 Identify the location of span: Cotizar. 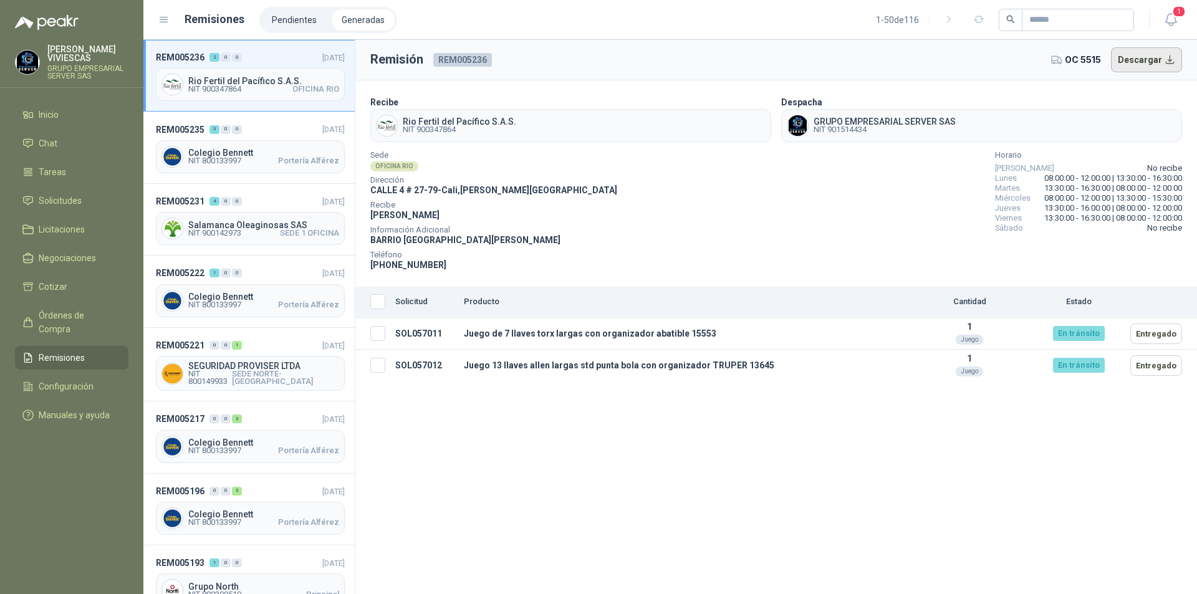
(53, 287).